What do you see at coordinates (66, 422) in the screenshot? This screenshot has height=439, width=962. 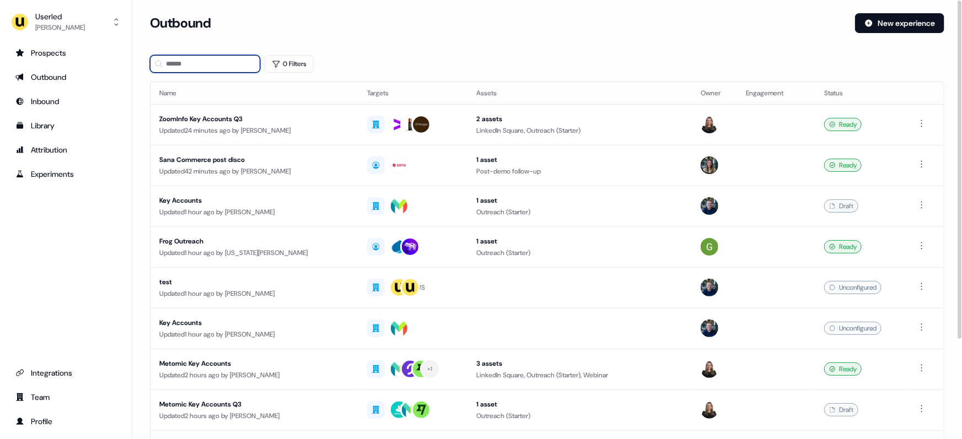 I see `a: Go to profile` at bounding box center [66, 422].